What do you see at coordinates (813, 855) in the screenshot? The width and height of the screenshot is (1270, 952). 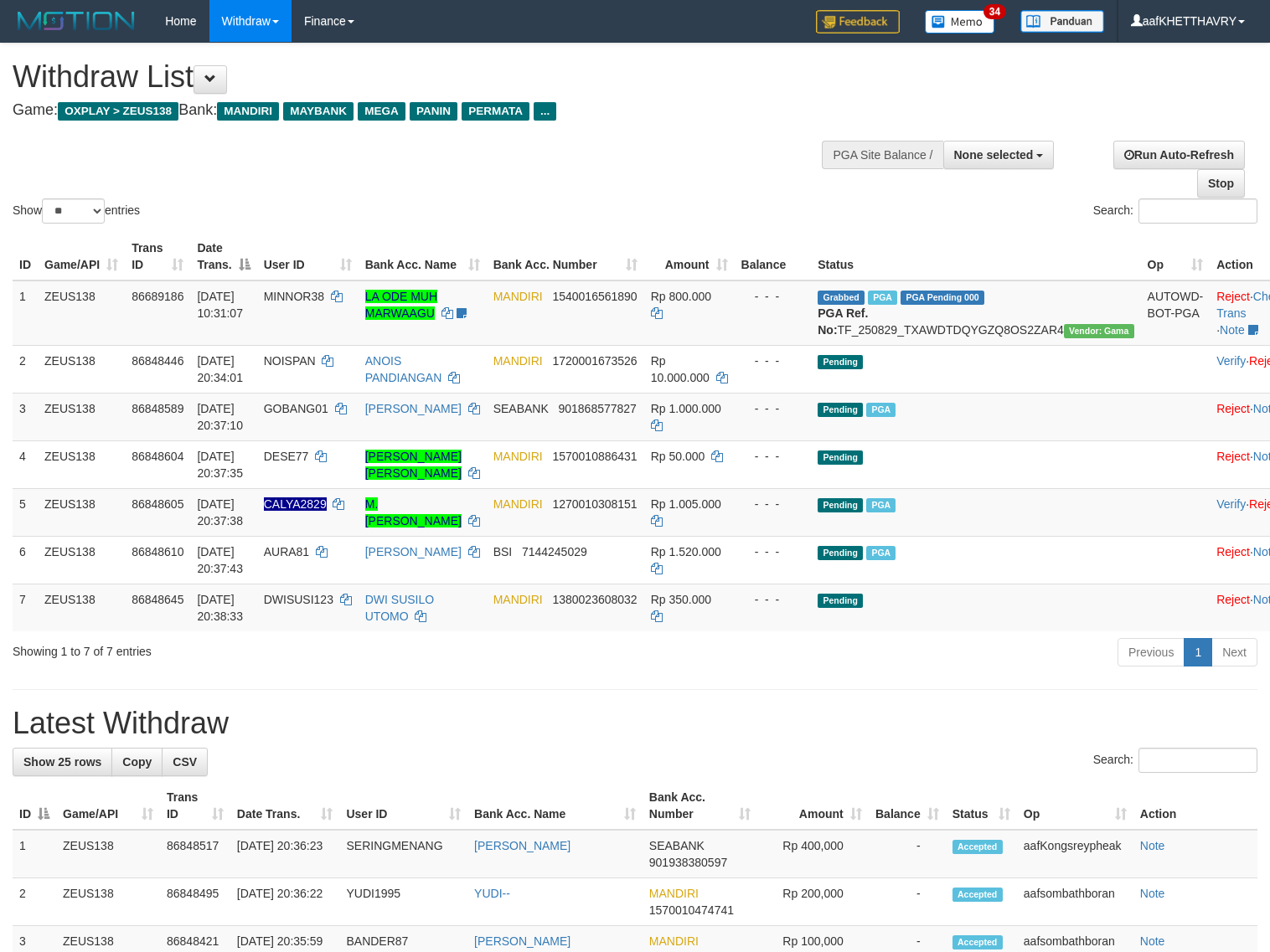 I see `td: Rp 400,000` at bounding box center [813, 855].